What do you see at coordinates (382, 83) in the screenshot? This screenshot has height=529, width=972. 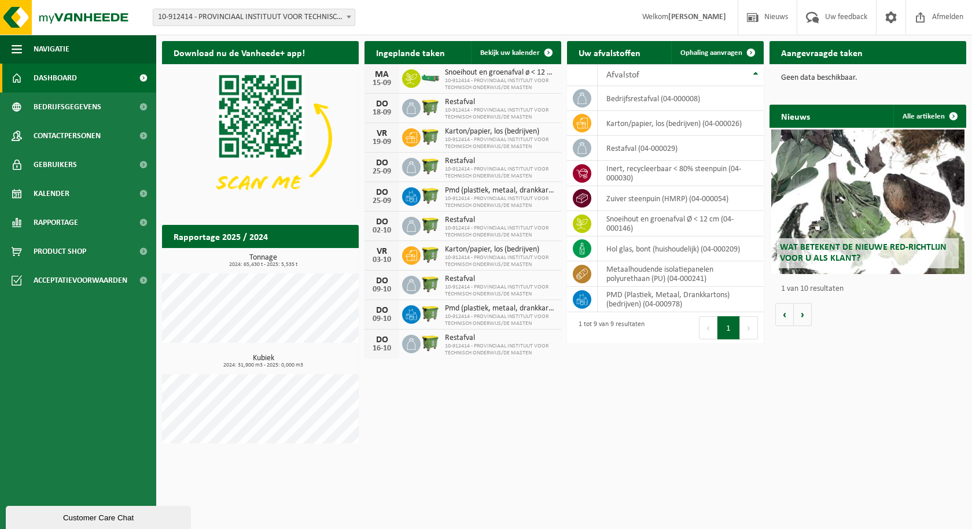 I see `div: 15-09` at bounding box center [382, 83].